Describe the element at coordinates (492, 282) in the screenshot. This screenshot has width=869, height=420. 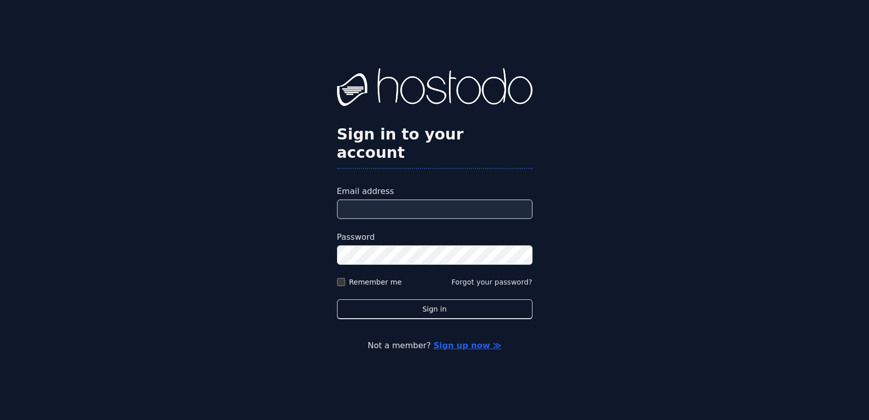
I see `button: Forgot your password?` at that location.